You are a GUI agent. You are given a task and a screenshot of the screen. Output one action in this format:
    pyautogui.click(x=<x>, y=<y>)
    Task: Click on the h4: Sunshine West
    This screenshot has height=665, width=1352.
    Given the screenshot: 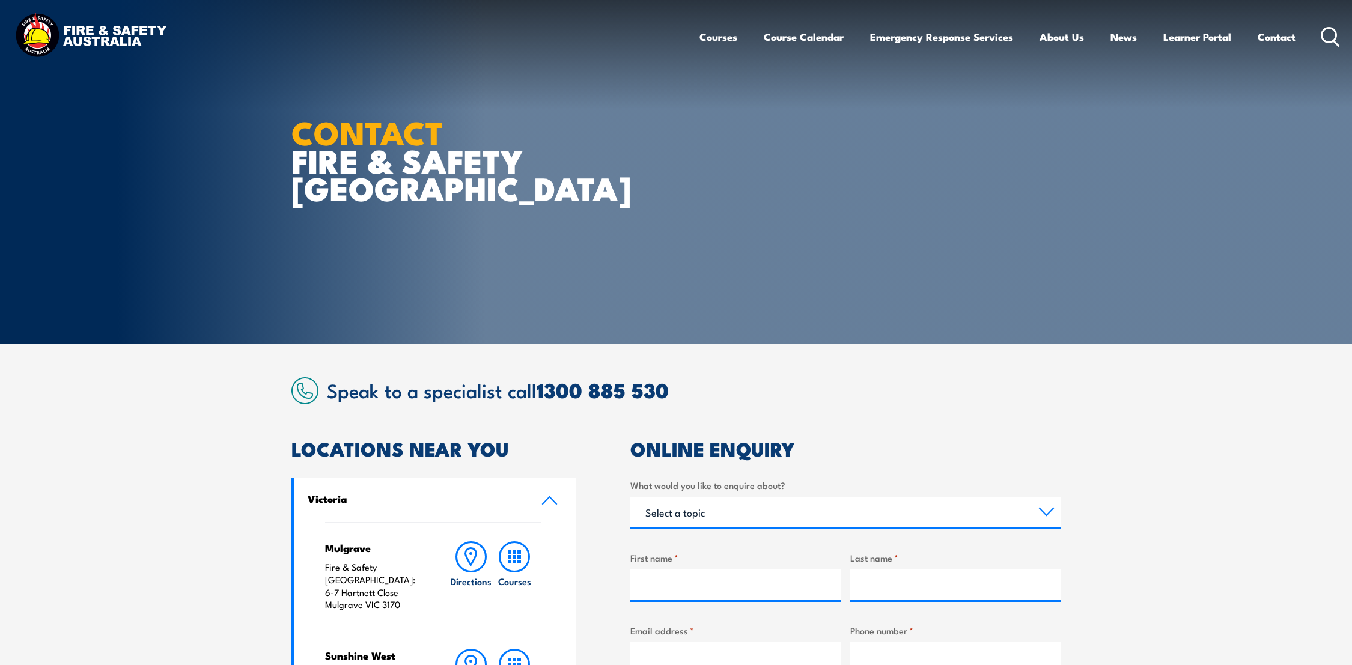 What is the action you would take?
    pyautogui.click(x=375, y=656)
    